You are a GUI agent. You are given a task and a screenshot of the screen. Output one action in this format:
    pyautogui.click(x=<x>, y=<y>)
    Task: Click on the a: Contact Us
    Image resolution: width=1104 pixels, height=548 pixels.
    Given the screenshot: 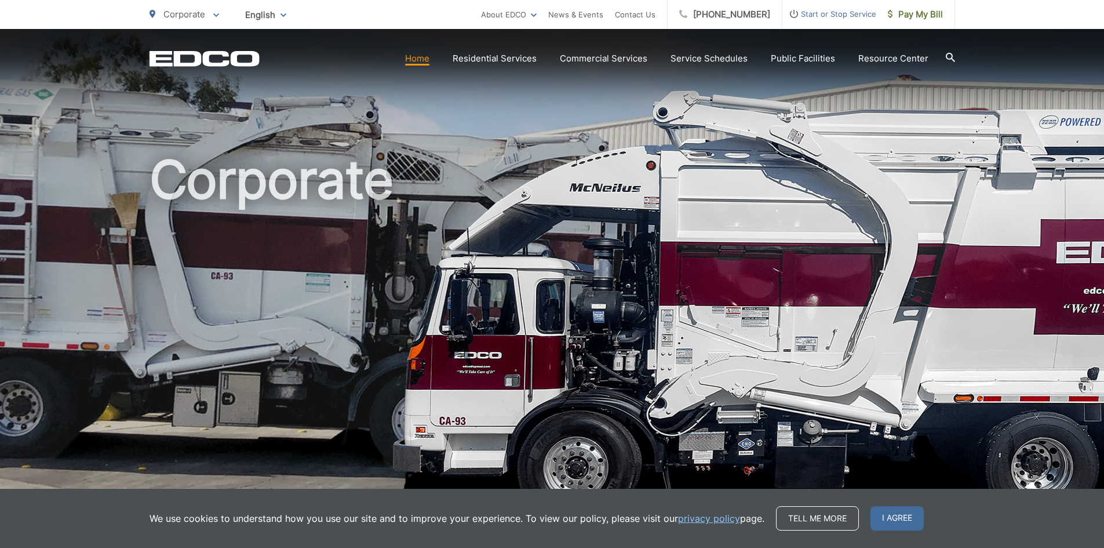 What is the action you would take?
    pyautogui.click(x=635, y=14)
    